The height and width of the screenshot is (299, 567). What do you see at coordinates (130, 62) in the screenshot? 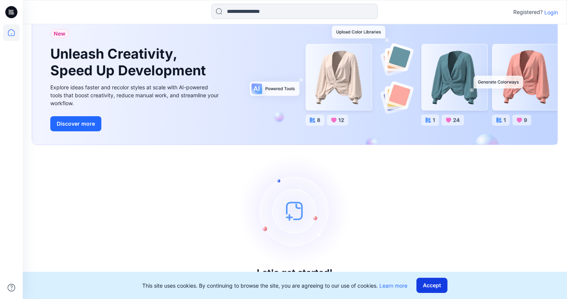
I see `h1: Unleash Creativity, Speed Up Development` at bounding box center [130, 62].